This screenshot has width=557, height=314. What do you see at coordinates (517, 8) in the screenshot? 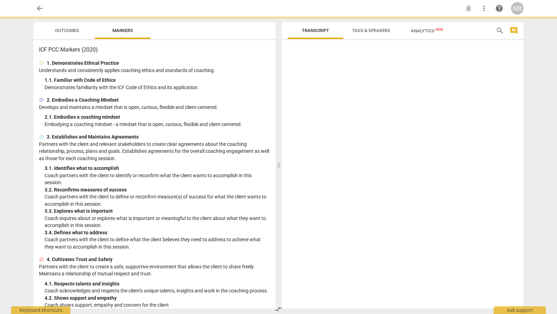
I see `button: NB` at bounding box center [517, 8].